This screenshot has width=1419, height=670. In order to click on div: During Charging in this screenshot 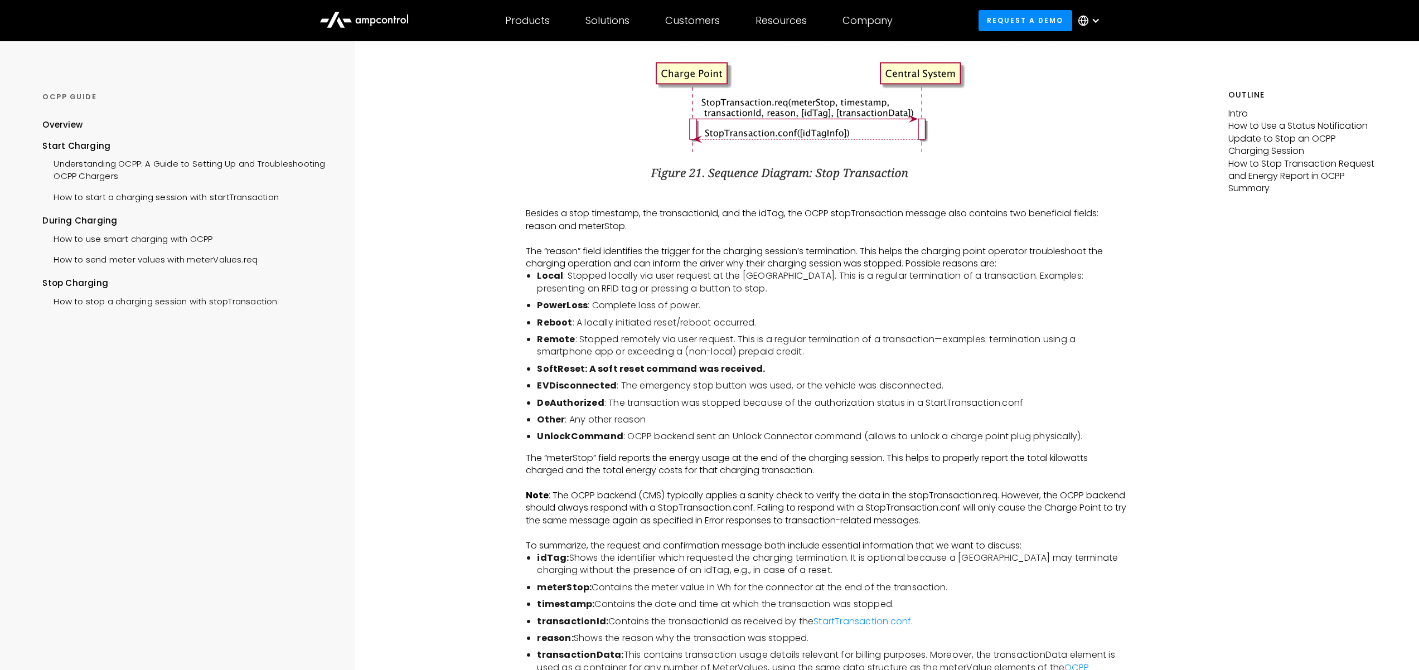, I will do `click(184, 221)`.